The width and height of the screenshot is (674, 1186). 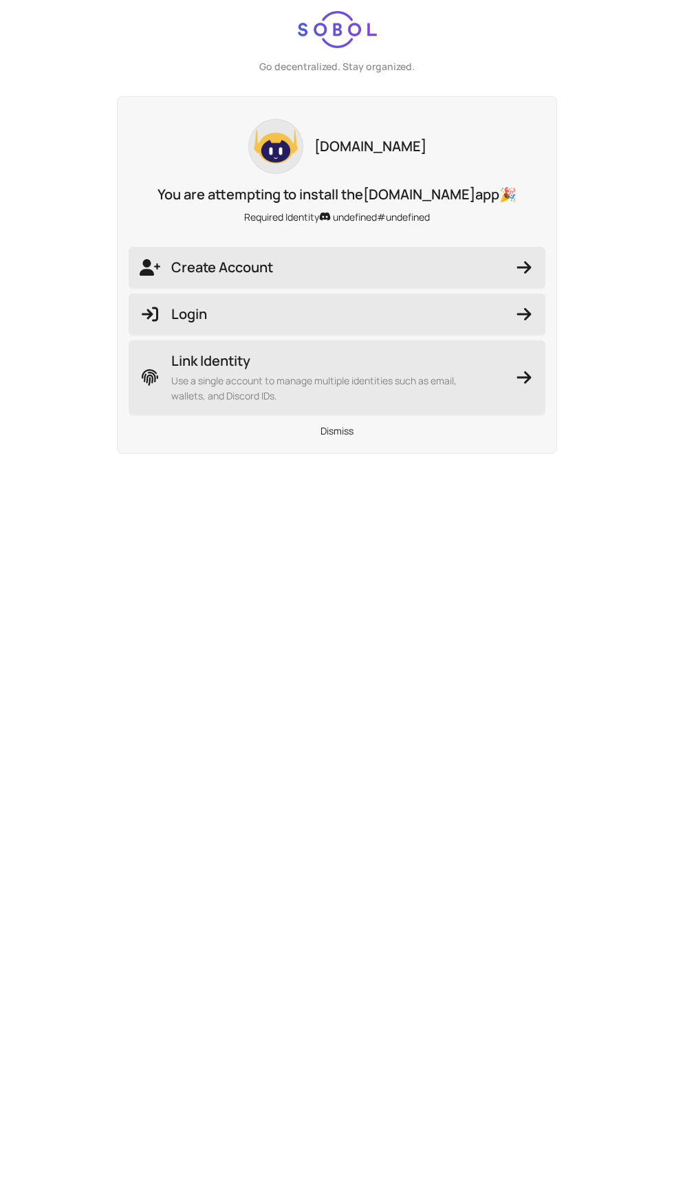 I want to click on span: Link Identity, so click(x=329, y=361).